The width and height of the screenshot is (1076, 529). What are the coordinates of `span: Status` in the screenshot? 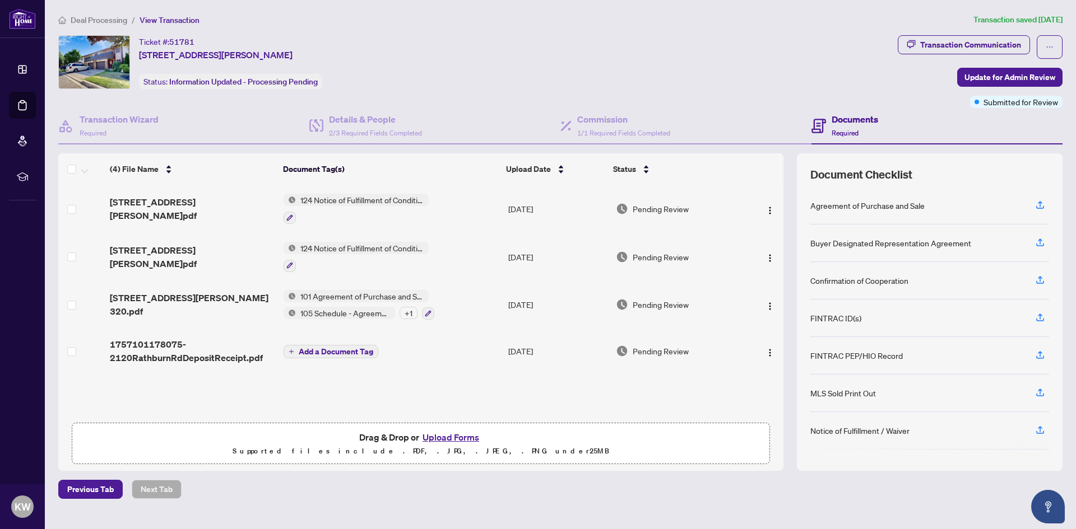 It's located at (624, 169).